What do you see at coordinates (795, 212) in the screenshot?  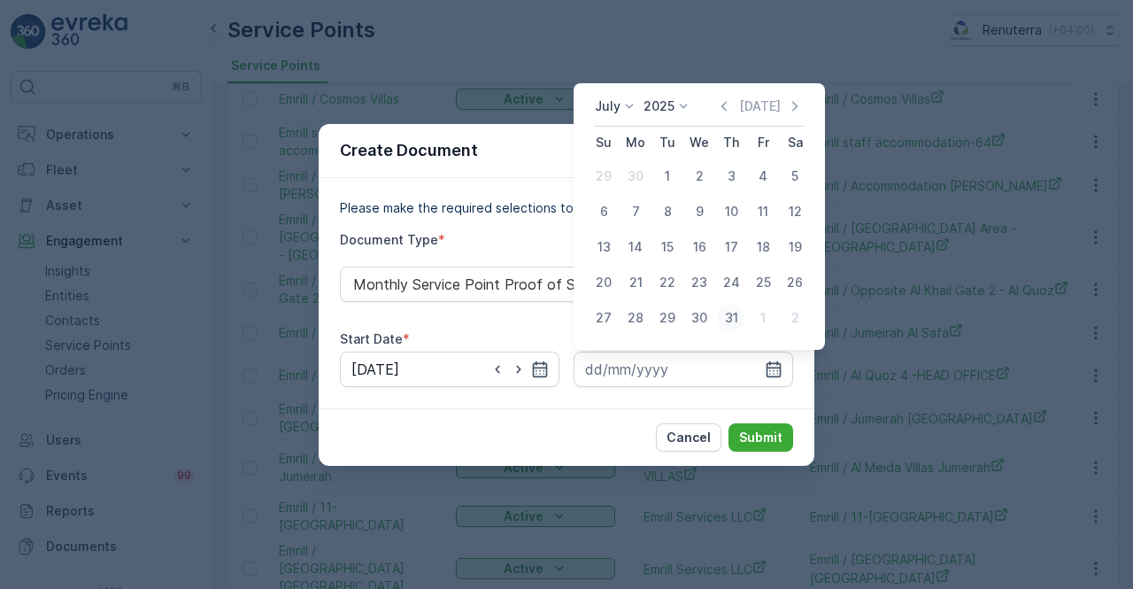 I see `div: 12` at bounding box center [795, 212].